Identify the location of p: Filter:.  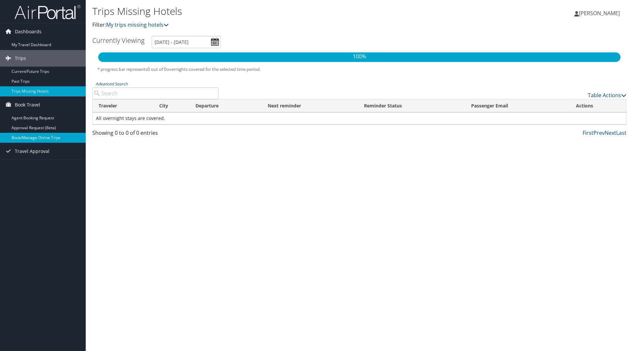
(270, 25).